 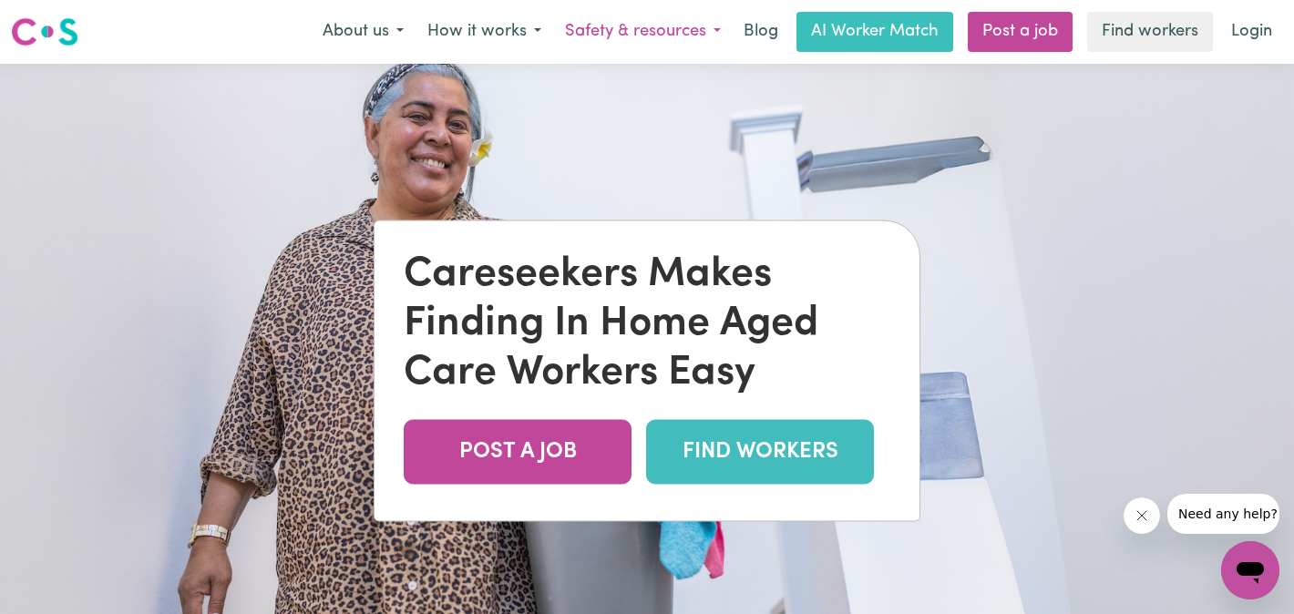 I want to click on button: How it works, so click(x=484, y=32).